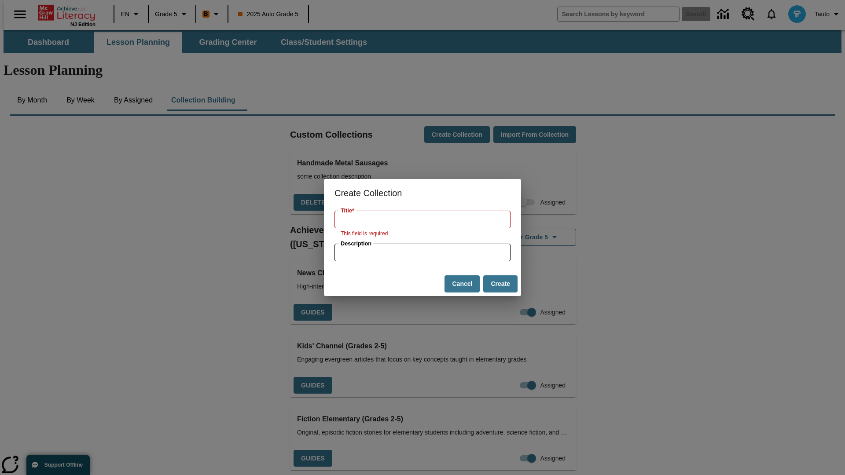 Image resolution: width=845 pixels, height=475 pixels. What do you see at coordinates (423, 193) in the screenshot?
I see `h2: Create Collection` at bounding box center [423, 193].